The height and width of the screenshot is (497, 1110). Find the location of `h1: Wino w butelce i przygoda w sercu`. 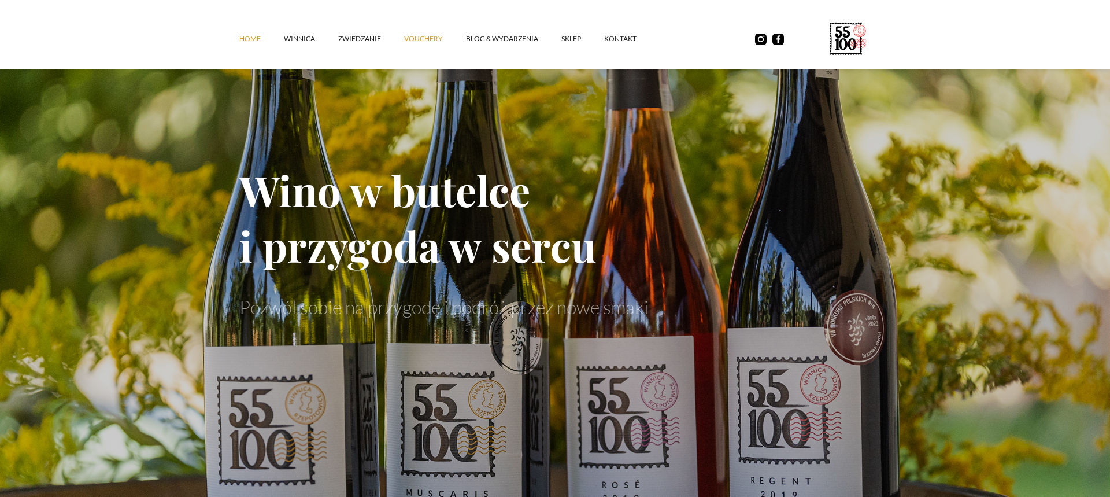

h1: Wino w butelce i przygoda w sercu is located at coordinates (555, 217).